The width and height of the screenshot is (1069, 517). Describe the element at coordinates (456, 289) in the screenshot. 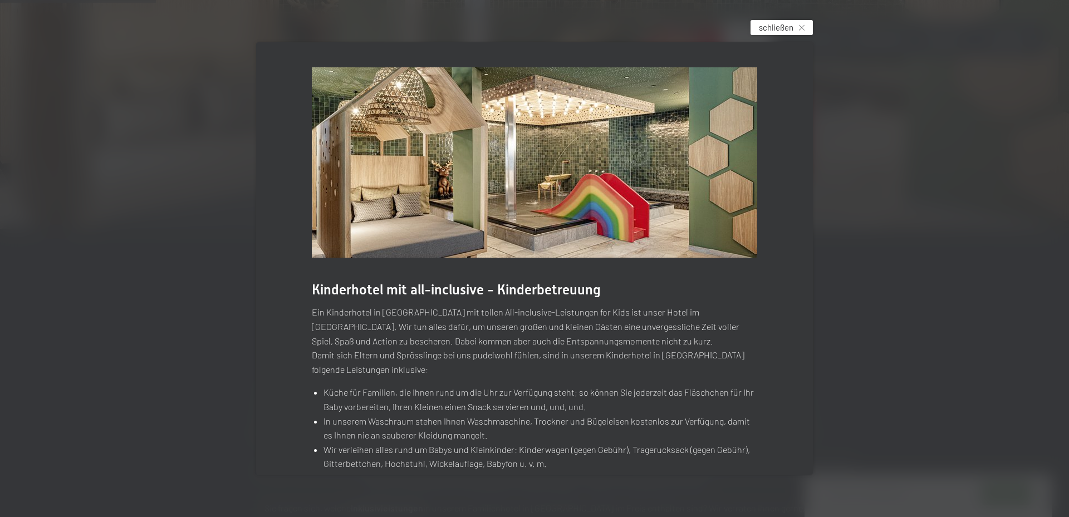

I see `span: Kinderhotel mit all-inclusive - Kinderbetreuung` at that location.